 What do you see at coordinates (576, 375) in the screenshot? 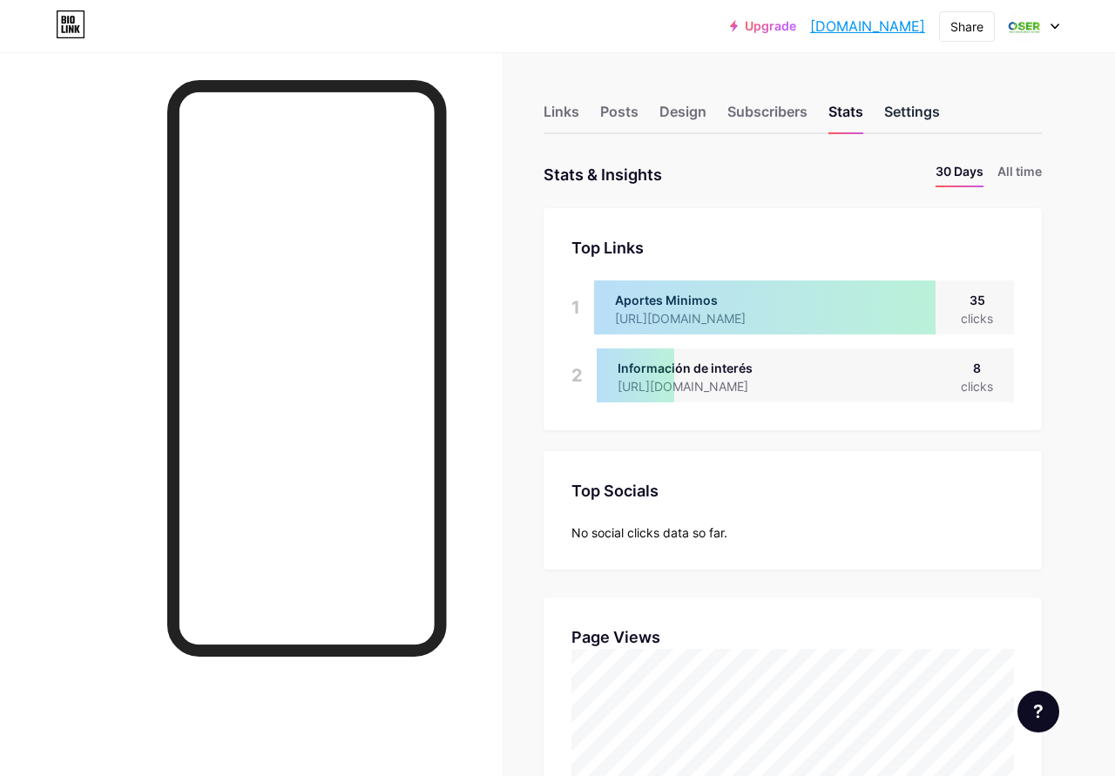
I see `div: 2` at bounding box center [576, 375].